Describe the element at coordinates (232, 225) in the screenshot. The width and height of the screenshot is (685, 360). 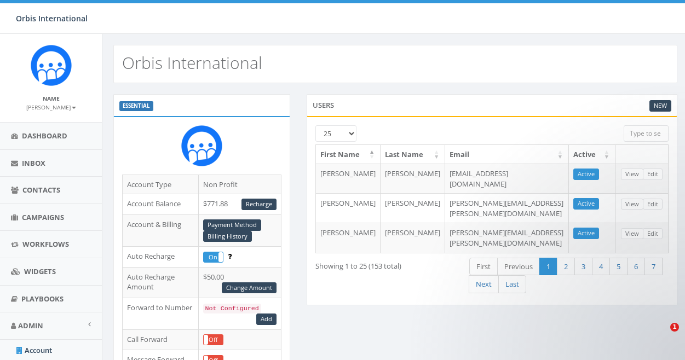
I see `a: Payment Method` at that location.